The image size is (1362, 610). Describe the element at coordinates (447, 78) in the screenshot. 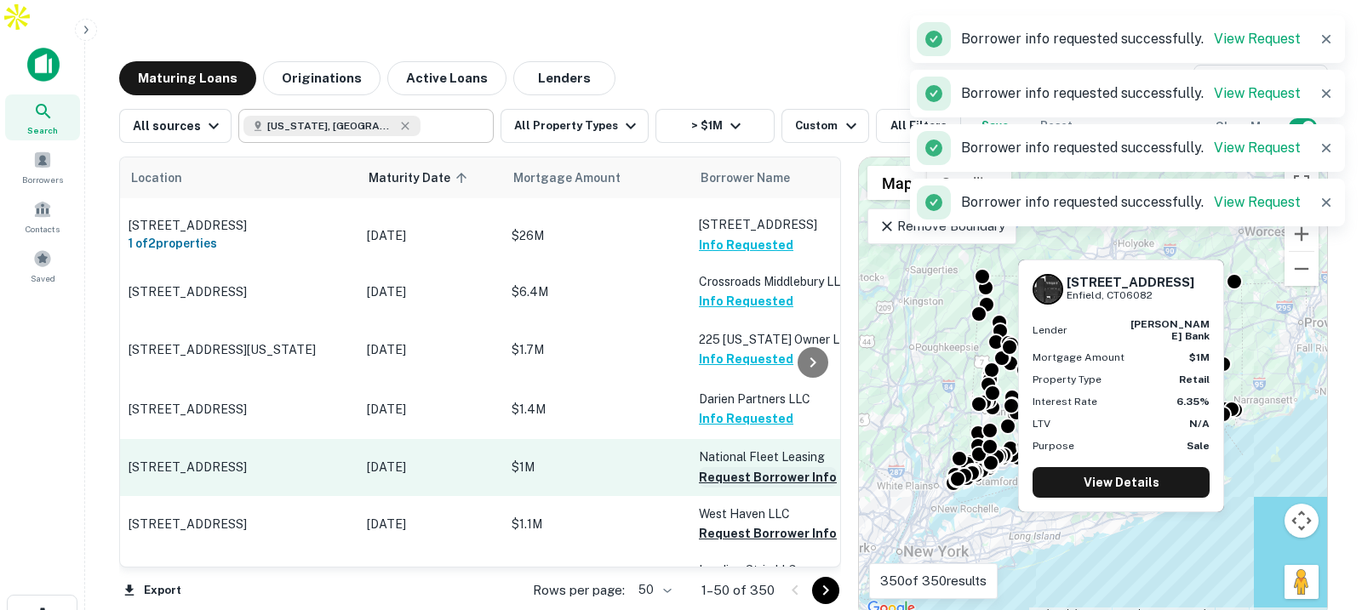

I see `button: Active Loans` at that location.